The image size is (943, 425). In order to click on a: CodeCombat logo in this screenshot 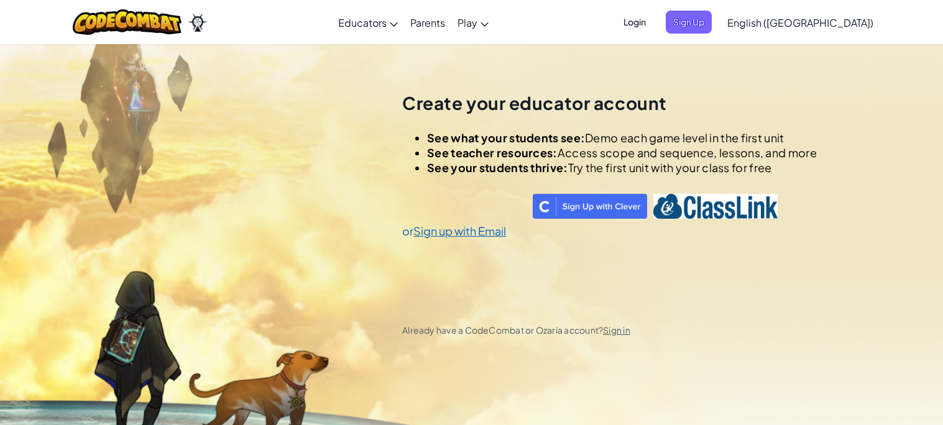, I will do `click(127, 22)`.